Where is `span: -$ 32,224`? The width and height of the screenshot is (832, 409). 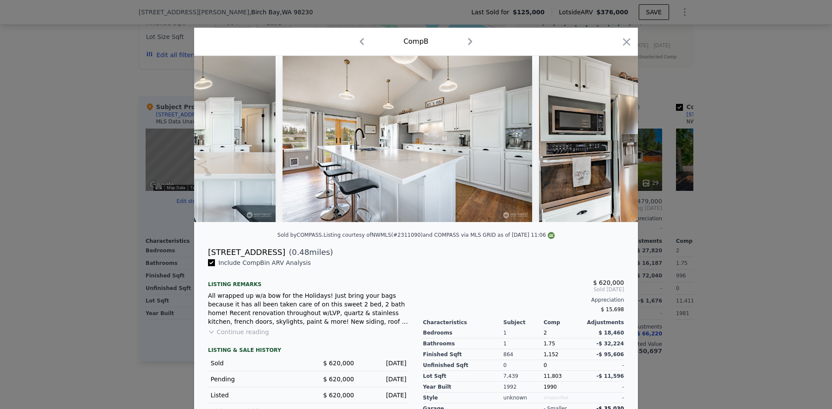
span: -$ 32,224 is located at coordinates (610, 344).